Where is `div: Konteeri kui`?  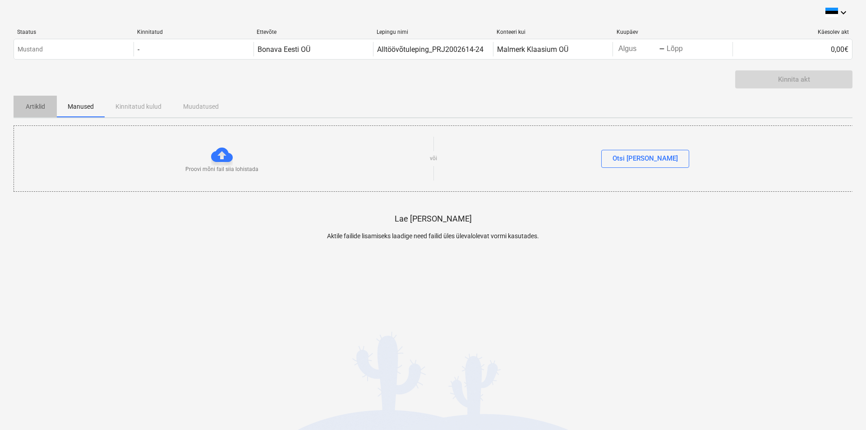
div: Konteeri kui is located at coordinates (553, 32).